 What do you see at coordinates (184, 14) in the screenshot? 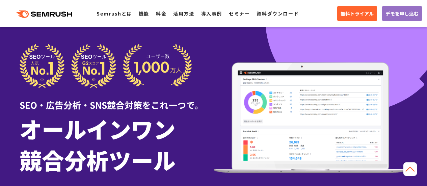
I see `a: 活用方法` at bounding box center [184, 14].